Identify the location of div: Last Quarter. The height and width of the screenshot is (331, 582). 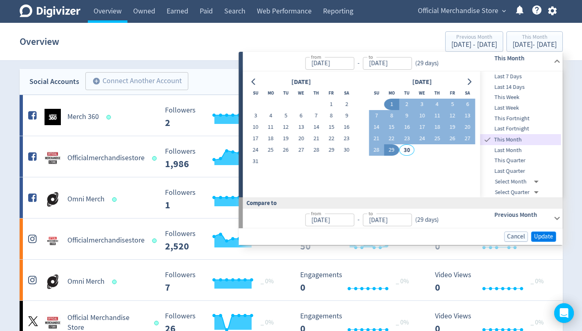
(521, 171).